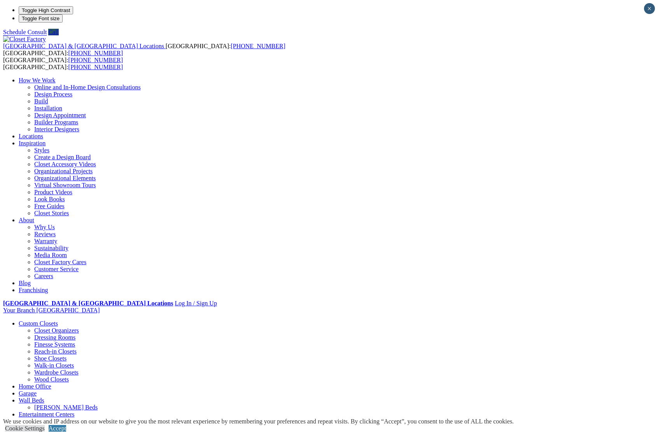 This screenshot has height=432, width=658. What do you see at coordinates (54, 365) in the screenshot?
I see `a: Walk-in Closets` at bounding box center [54, 365].